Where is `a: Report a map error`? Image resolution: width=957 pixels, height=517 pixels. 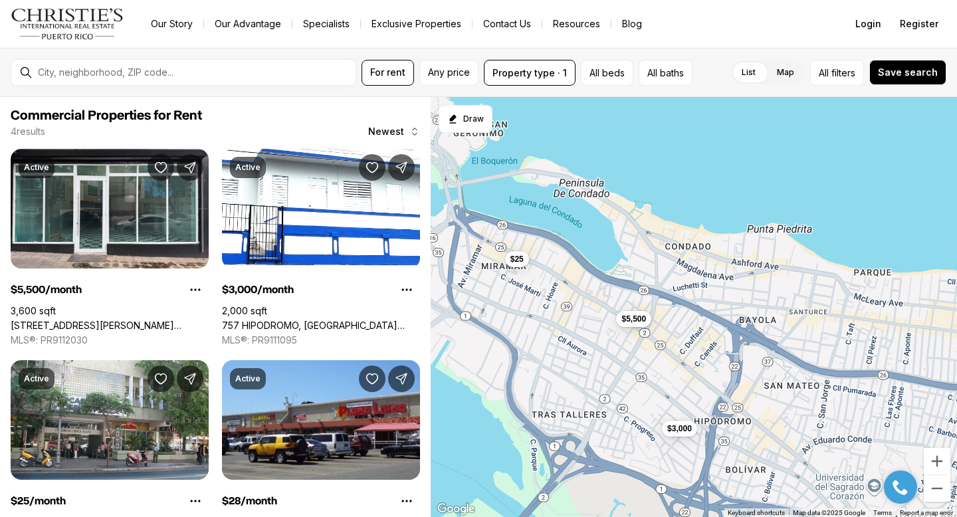 a: Report a map error is located at coordinates (926, 512).